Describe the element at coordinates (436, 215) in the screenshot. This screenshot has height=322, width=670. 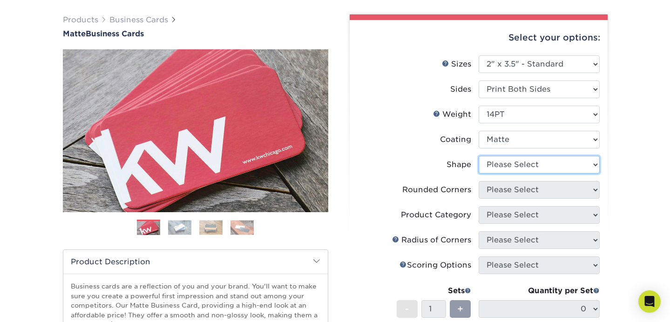
I see `div: Product Category` at that location.